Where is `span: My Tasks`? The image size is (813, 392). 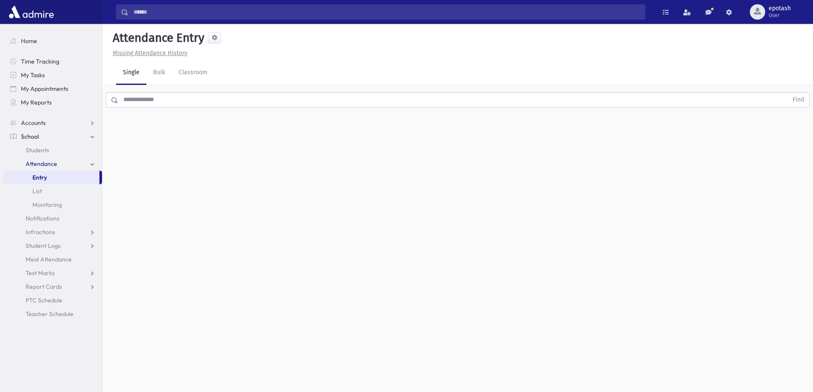 span: My Tasks is located at coordinates (33, 75).